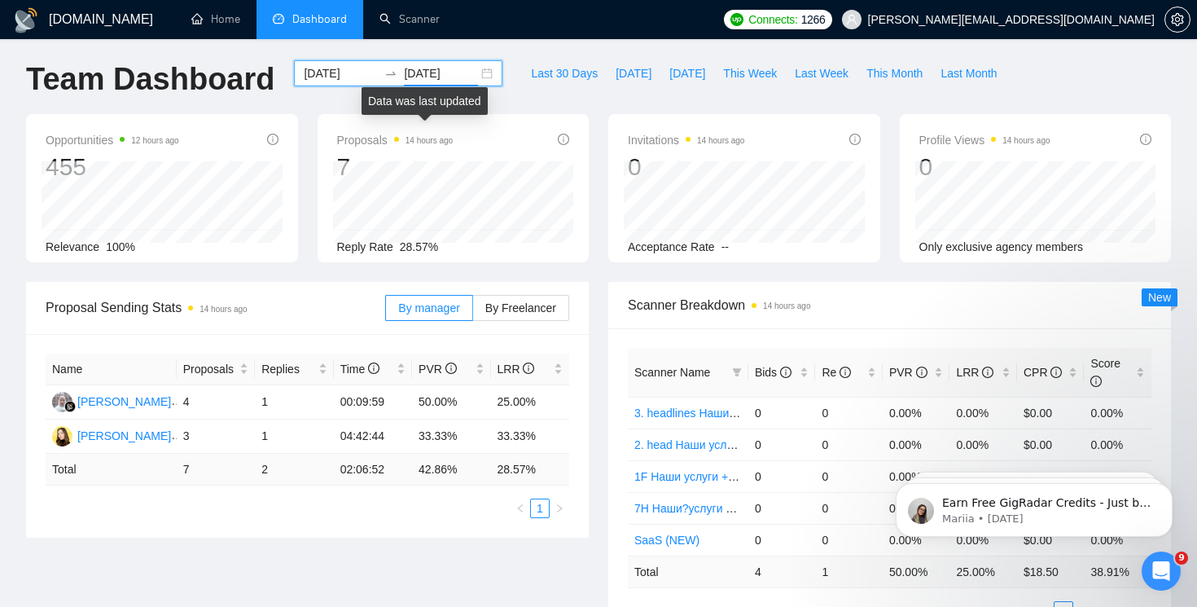 This screenshot has height=607, width=1197. What do you see at coordinates (111, 369) in the screenshot?
I see `th: Name` at bounding box center [111, 369].